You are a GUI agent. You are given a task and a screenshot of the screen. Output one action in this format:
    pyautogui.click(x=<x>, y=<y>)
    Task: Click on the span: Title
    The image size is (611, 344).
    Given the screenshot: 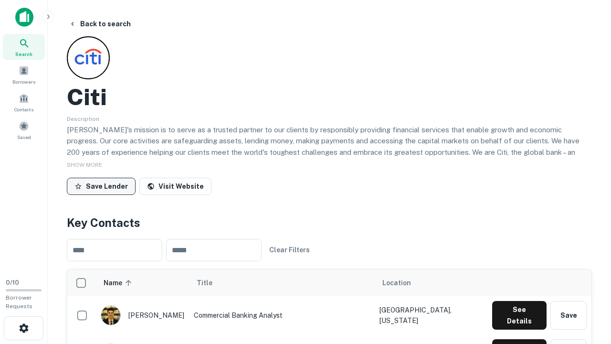 What is the action you would take?
    pyautogui.click(x=210, y=282)
    